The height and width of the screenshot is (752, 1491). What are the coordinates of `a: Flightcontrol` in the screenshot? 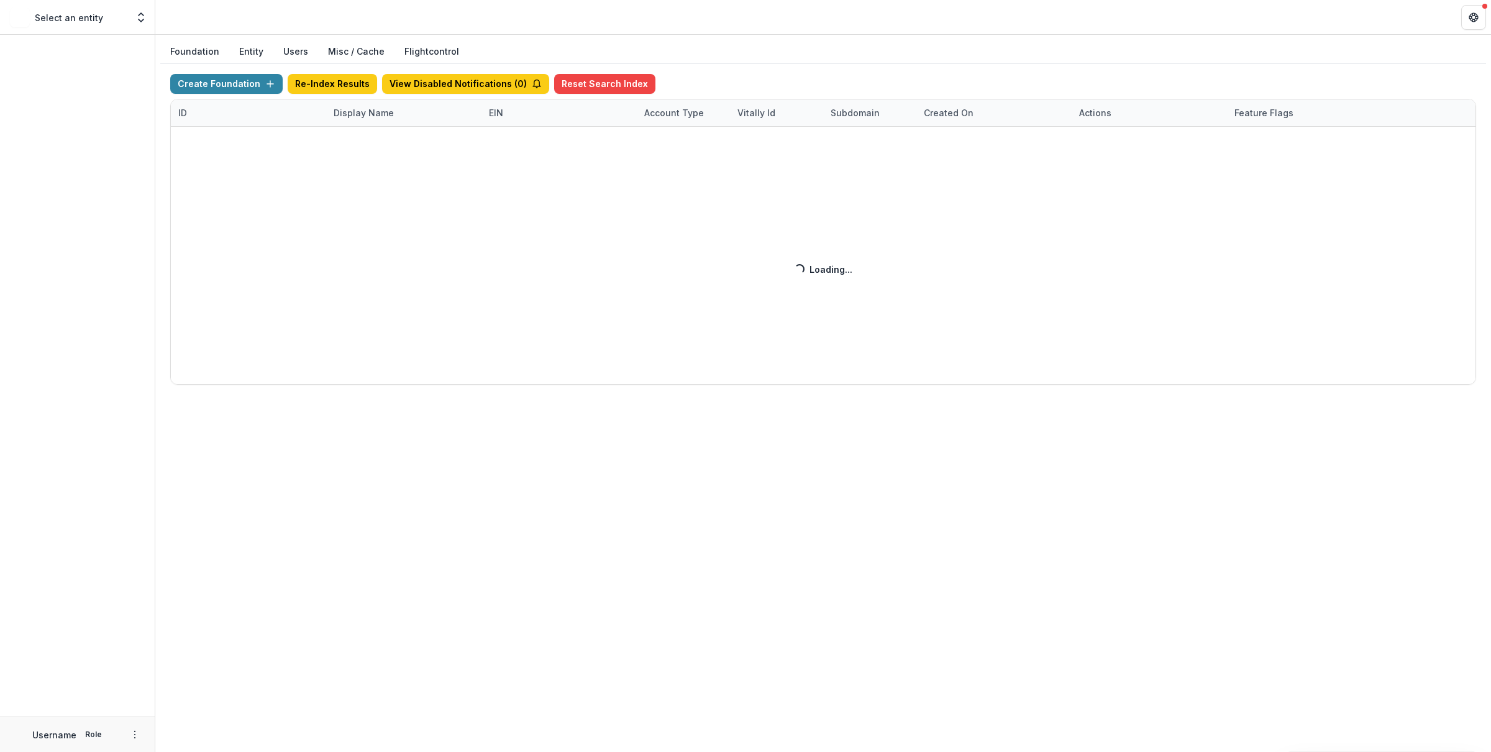 It's located at (432, 51).